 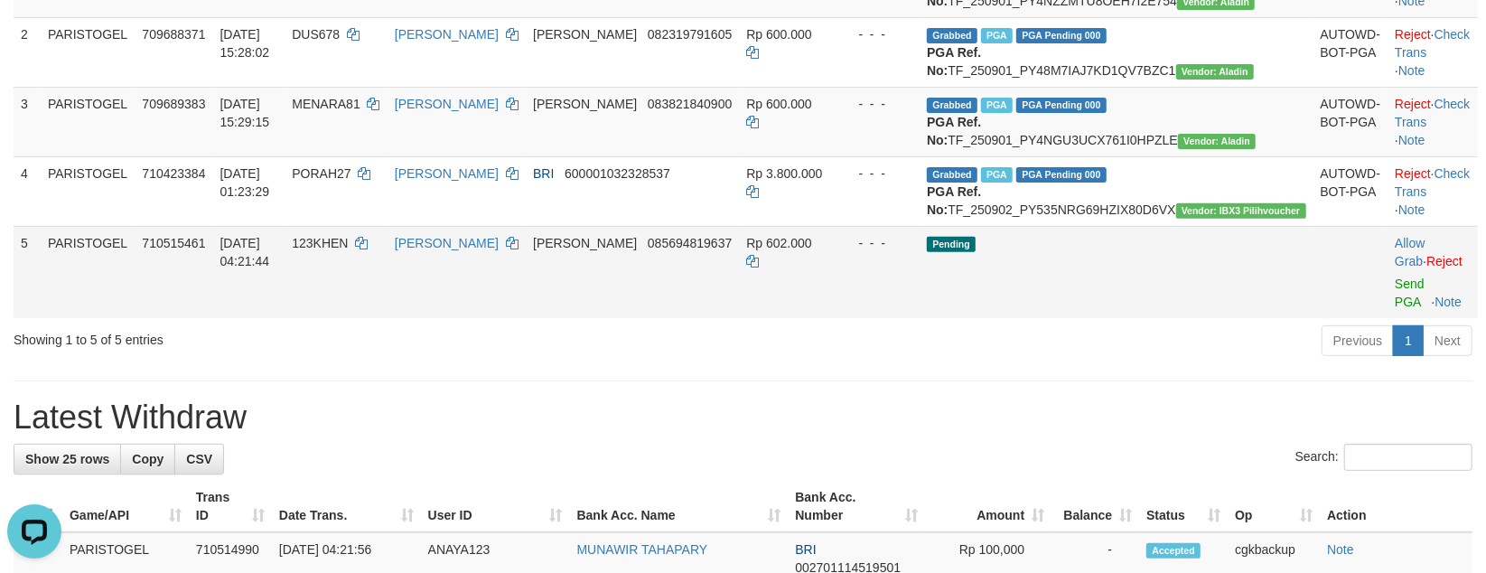 What do you see at coordinates (1408, 340) in the screenshot?
I see `a: 1` at bounding box center [1408, 340].